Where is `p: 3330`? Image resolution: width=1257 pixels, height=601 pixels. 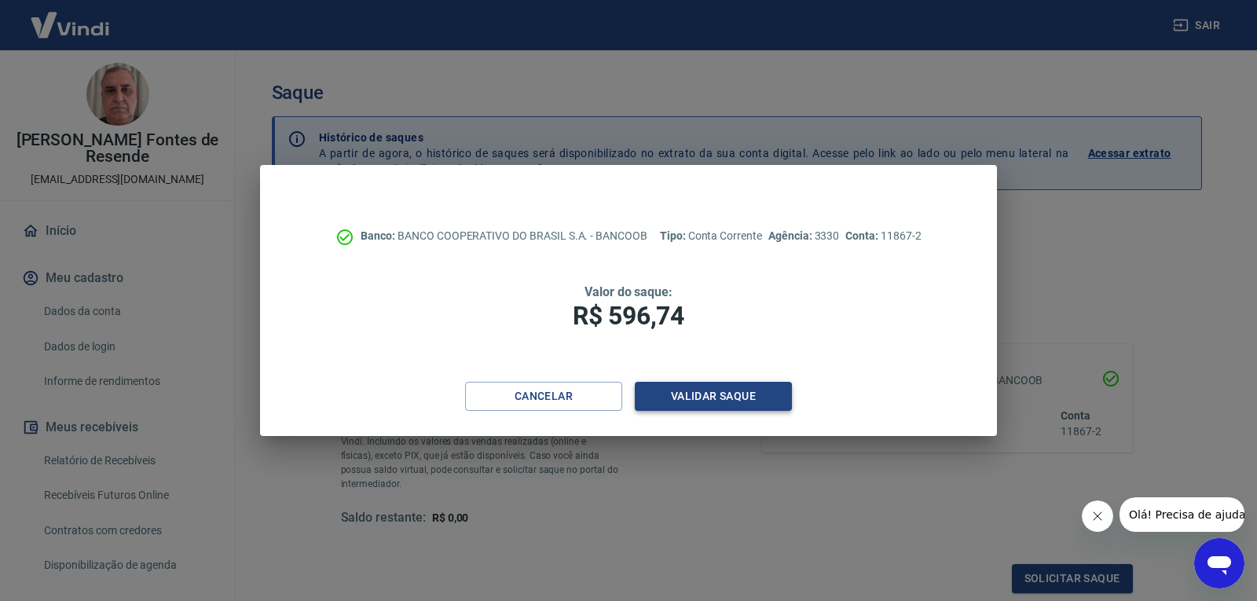
p: 3330 is located at coordinates (804, 236).